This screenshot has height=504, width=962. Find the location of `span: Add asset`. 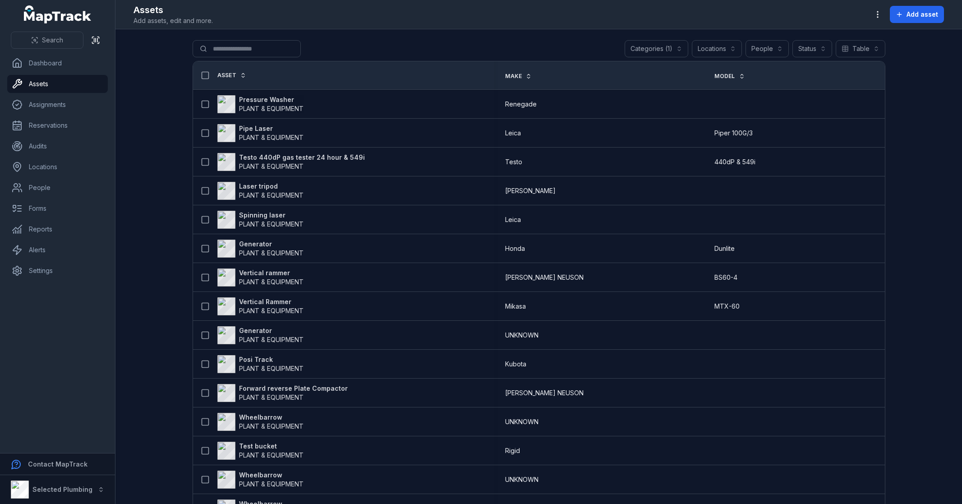

span: Add asset is located at coordinates (922, 14).